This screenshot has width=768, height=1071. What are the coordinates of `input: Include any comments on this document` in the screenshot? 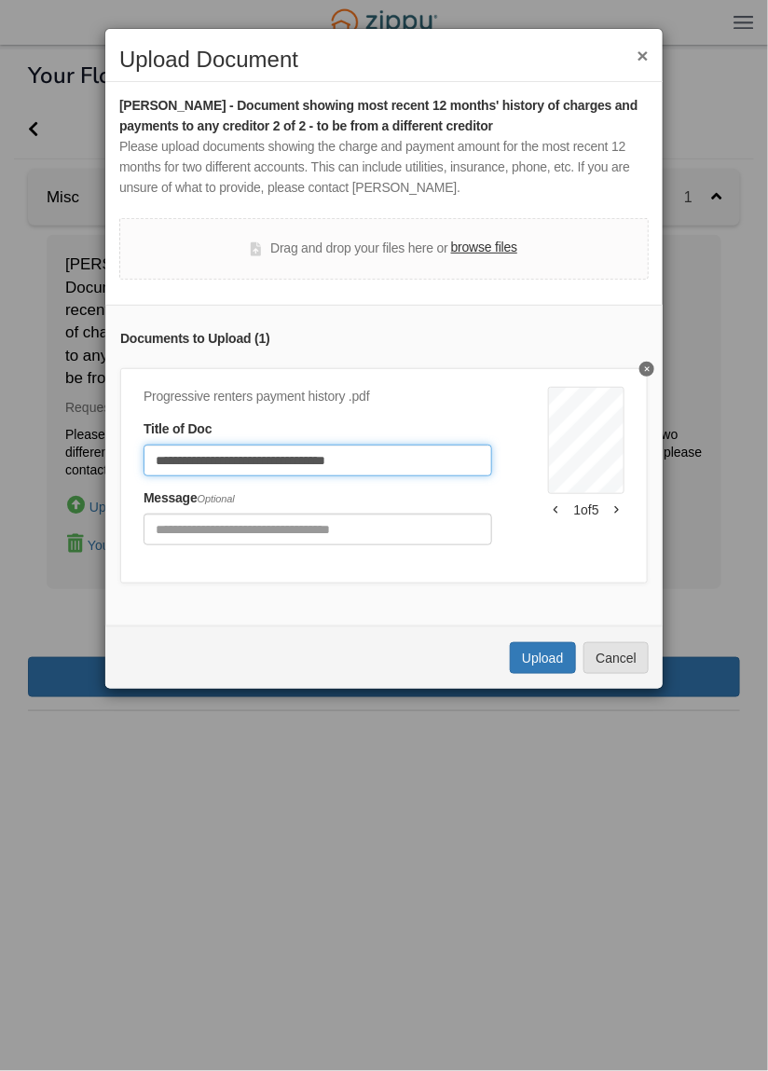 It's located at (318, 529).